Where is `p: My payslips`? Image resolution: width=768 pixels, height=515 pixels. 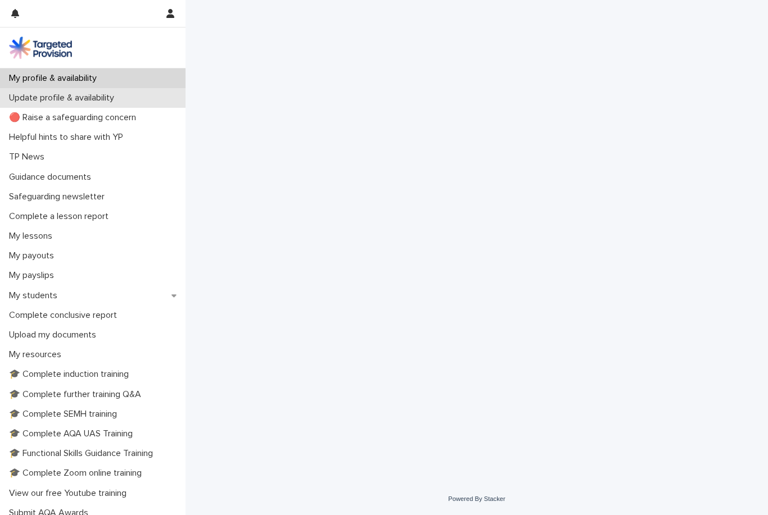 p: My payslips is located at coordinates (34, 275).